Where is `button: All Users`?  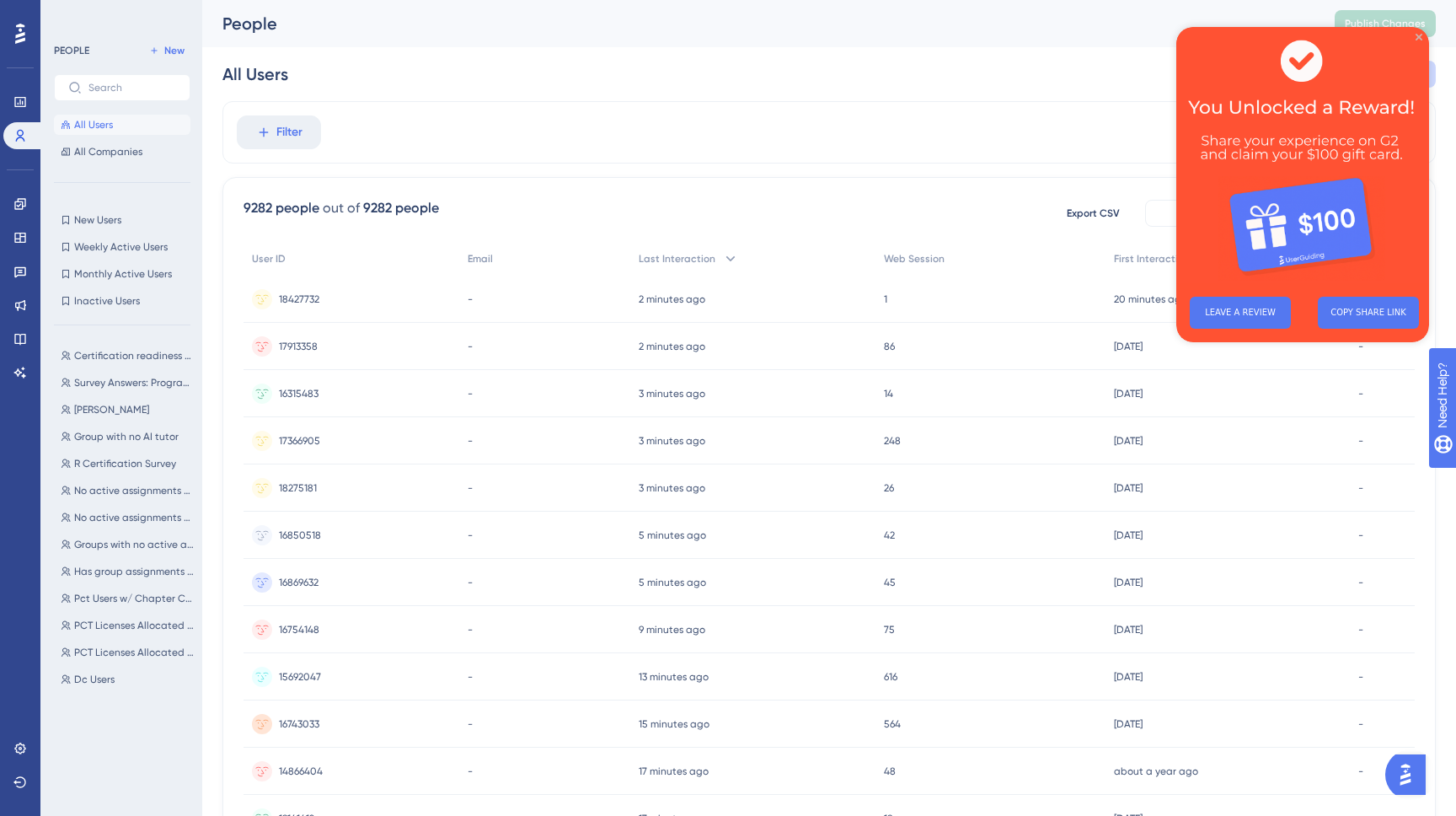
button: All Users is located at coordinates (122, 125).